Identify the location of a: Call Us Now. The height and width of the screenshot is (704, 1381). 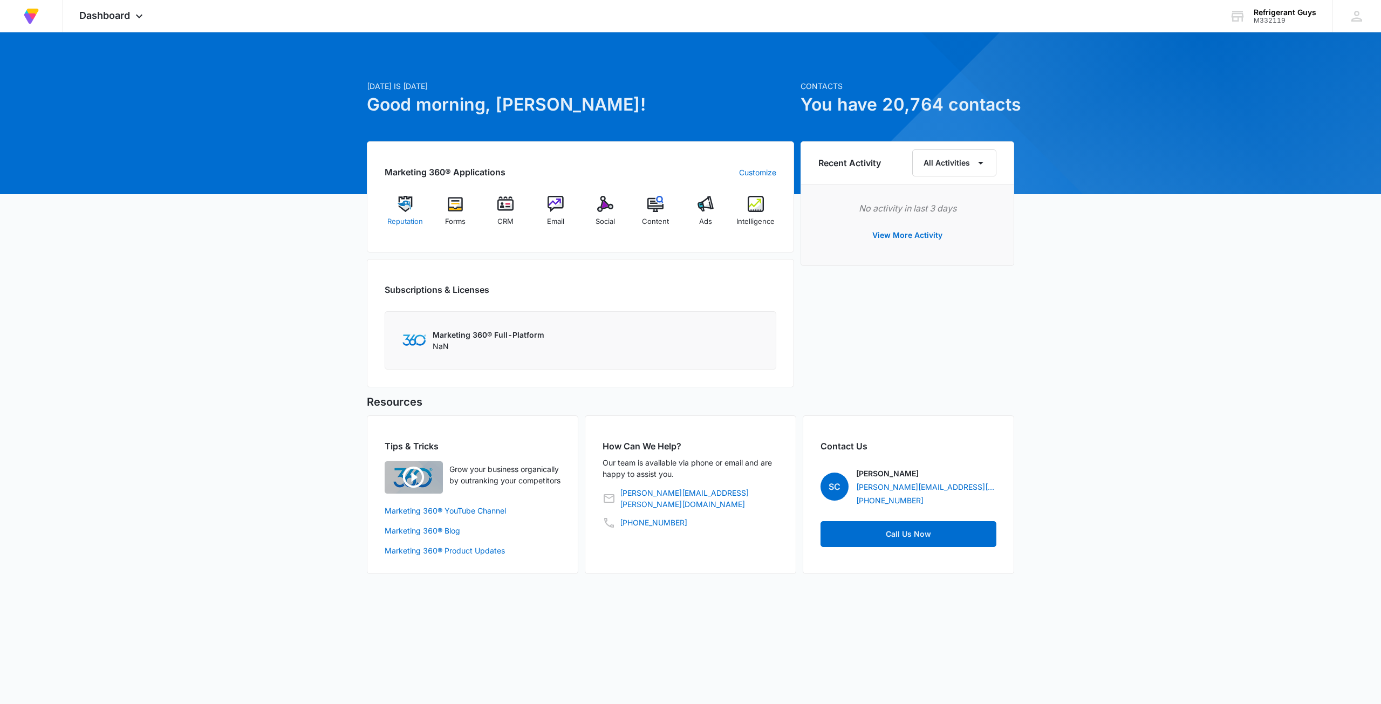
(909, 534).